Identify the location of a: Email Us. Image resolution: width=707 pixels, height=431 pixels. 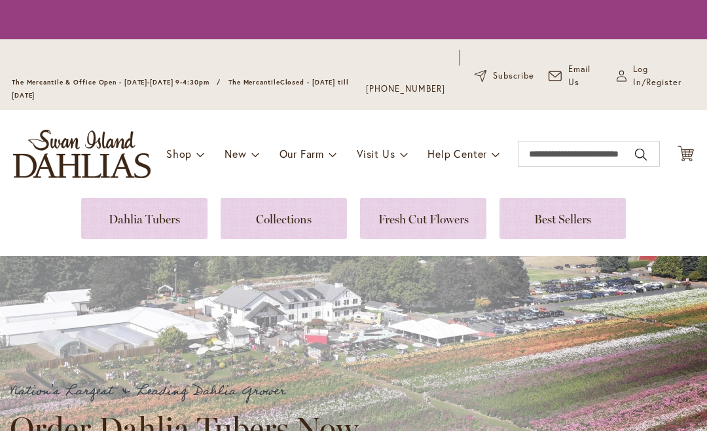
(575, 76).